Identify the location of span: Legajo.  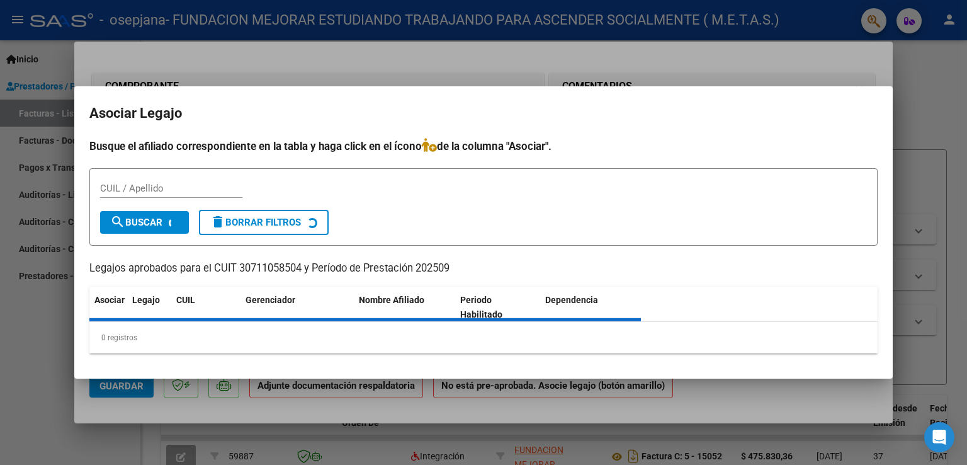
(146, 300).